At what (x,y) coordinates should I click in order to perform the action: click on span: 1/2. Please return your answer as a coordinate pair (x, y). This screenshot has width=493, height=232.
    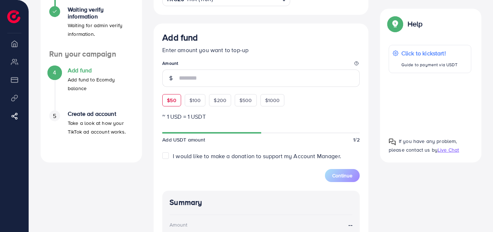
    Looking at the image, I should click on (356, 140).